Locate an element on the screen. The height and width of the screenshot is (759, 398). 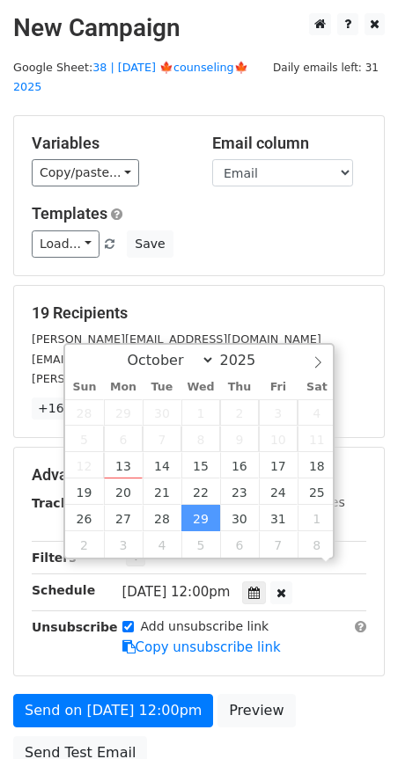
span: October 13, 2025 is located at coordinates (123, 465).